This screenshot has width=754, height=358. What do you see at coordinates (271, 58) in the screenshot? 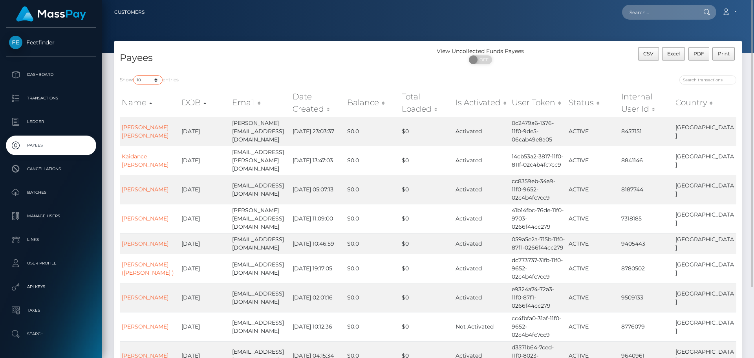
I see `h4: Payees` at bounding box center [271, 58].